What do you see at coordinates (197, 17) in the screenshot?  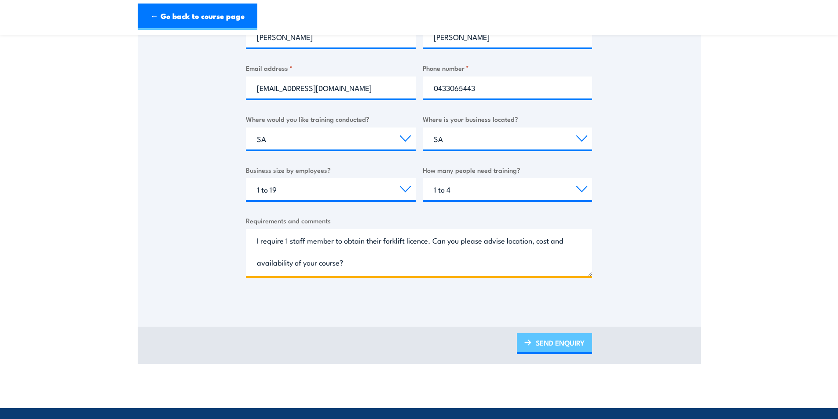 I see `a: ← Go back to course page` at bounding box center [197, 17].